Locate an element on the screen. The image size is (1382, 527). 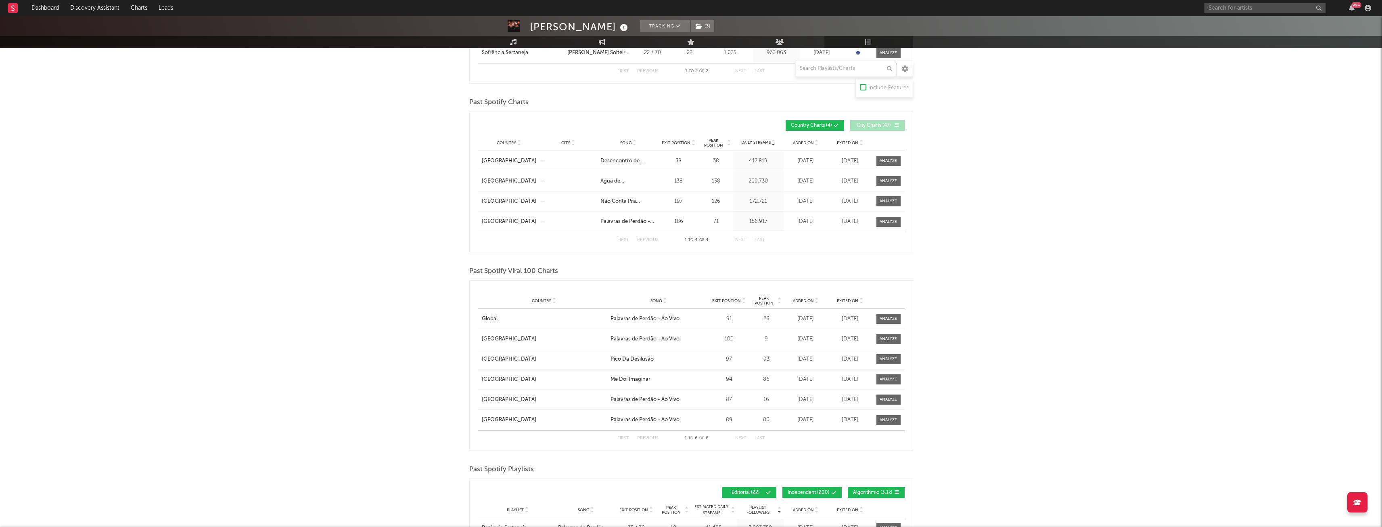
button: 99+ is located at coordinates (1352, 8).